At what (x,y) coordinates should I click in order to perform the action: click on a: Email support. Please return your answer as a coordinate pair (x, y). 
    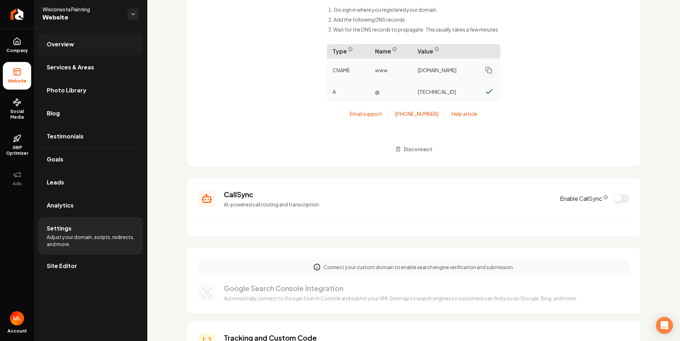
    Looking at the image, I should click on (366, 114).